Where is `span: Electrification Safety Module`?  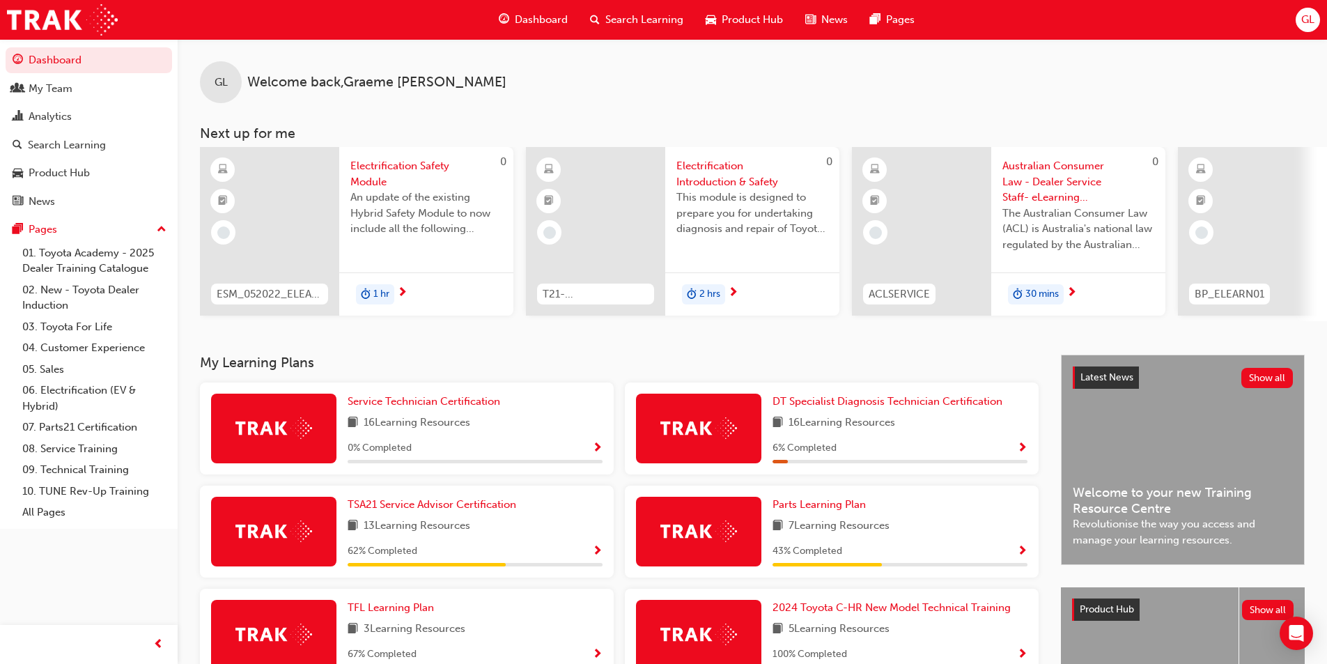
span: Electrification Safety Module is located at coordinates (426, 173).